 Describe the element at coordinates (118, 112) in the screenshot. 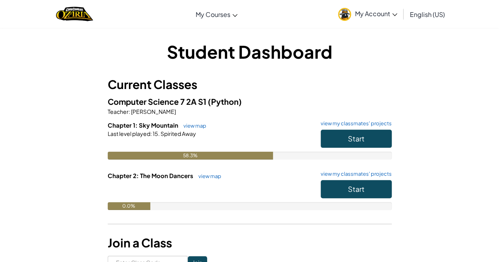

I see `span: Teacher` at that location.